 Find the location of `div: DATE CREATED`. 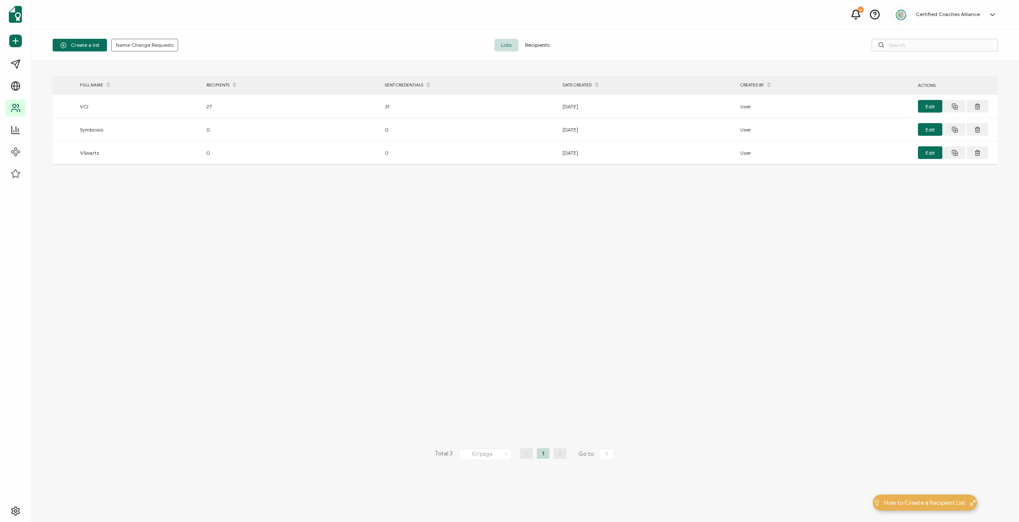

div: DATE CREATED is located at coordinates (647, 85).